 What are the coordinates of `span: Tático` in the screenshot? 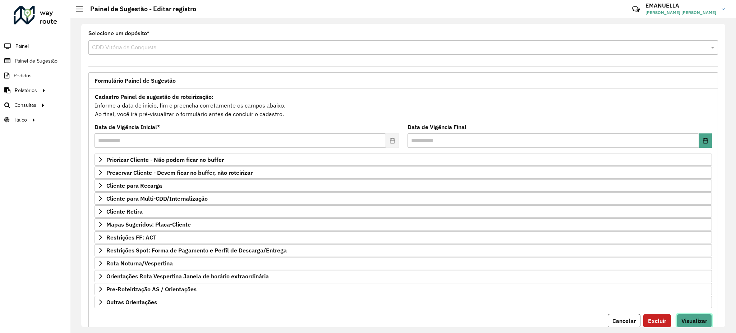 It's located at (20, 120).